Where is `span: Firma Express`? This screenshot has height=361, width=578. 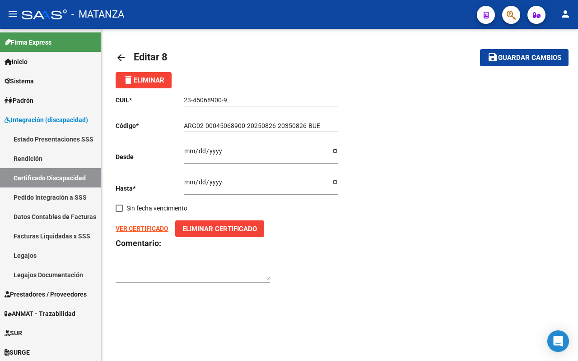
span: Firma Express is located at coordinates (28, 42).